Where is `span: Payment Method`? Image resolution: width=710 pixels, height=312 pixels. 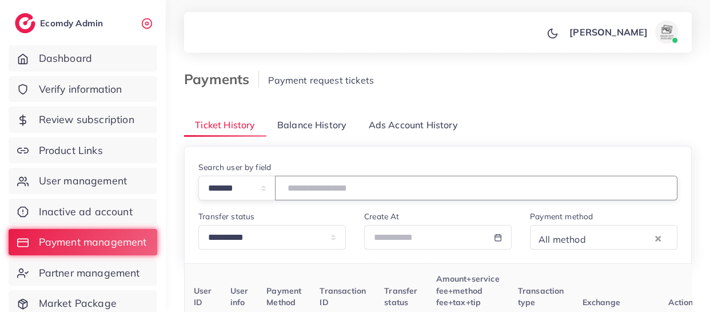
span: Payment Method is located at coordinates (284, 296).